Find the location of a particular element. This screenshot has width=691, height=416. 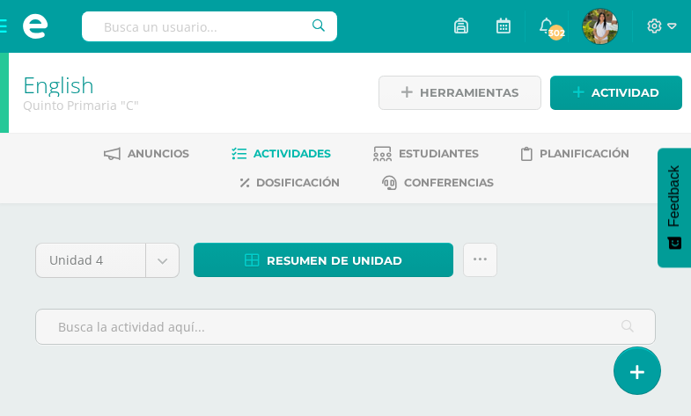

span: Dosificación is located at coordinates (297, 182).